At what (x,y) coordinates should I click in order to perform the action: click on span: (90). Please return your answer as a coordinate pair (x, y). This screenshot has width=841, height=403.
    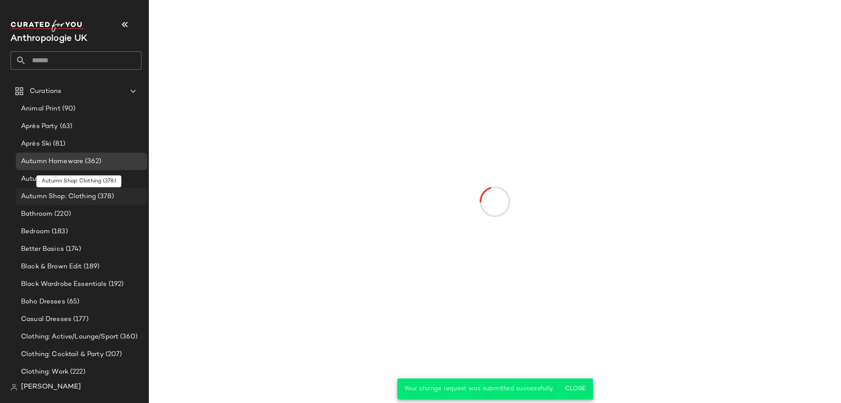
    Looking at the image, I should click on (68, 109).